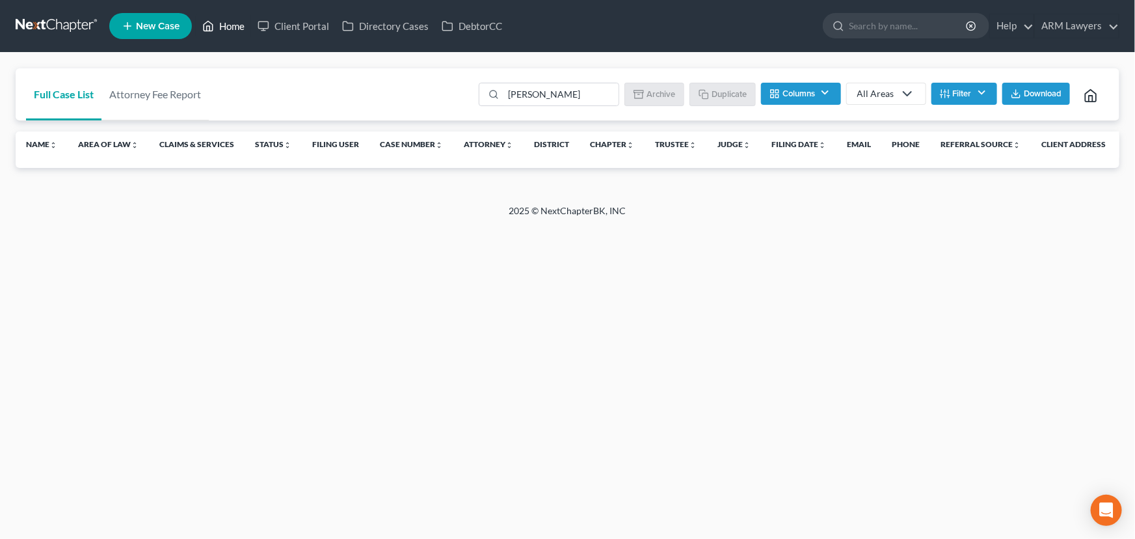 The image size is (1135, 539). Describe the element at coordinates (411, 144) in the screenshot. I see `a: Case Numberunfold_more` at that location.